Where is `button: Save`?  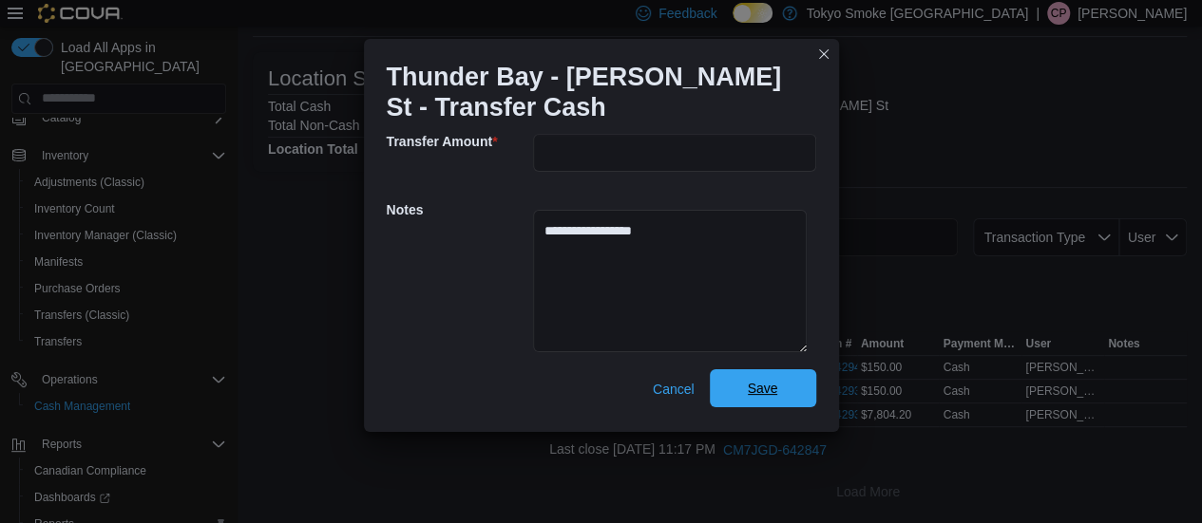 button: Save is located at coordinates (763, 389).